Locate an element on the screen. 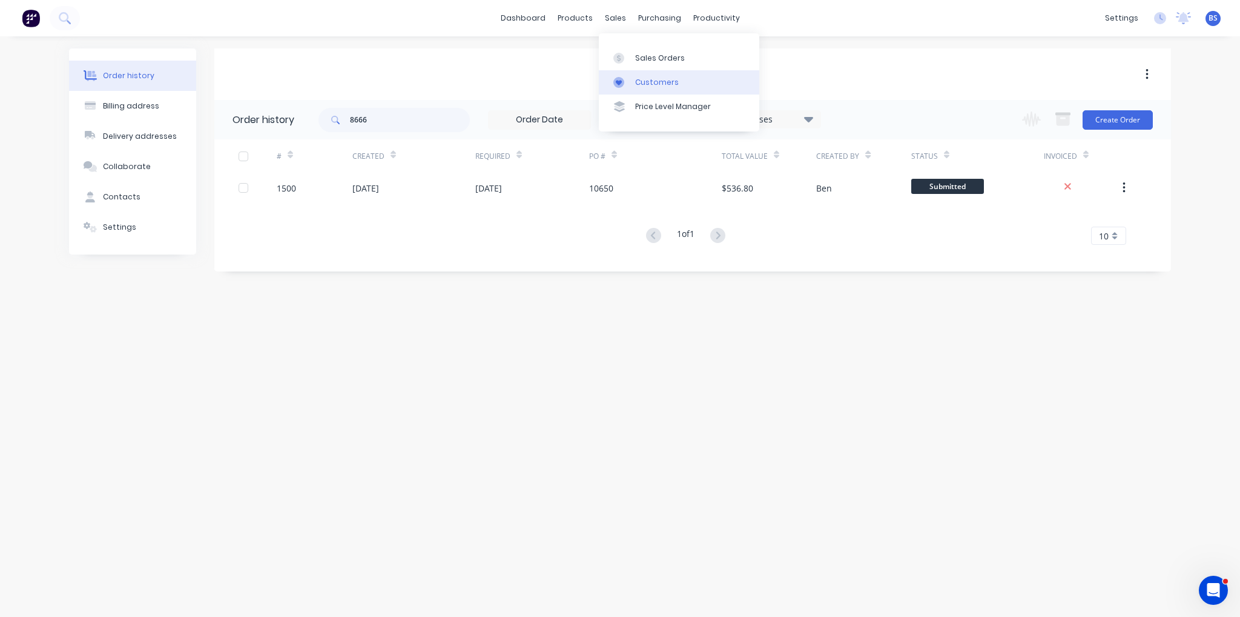 Image resolution: width=1240 pixels, height=617 pixels. input: Search... is located at coordinates (410, 120).